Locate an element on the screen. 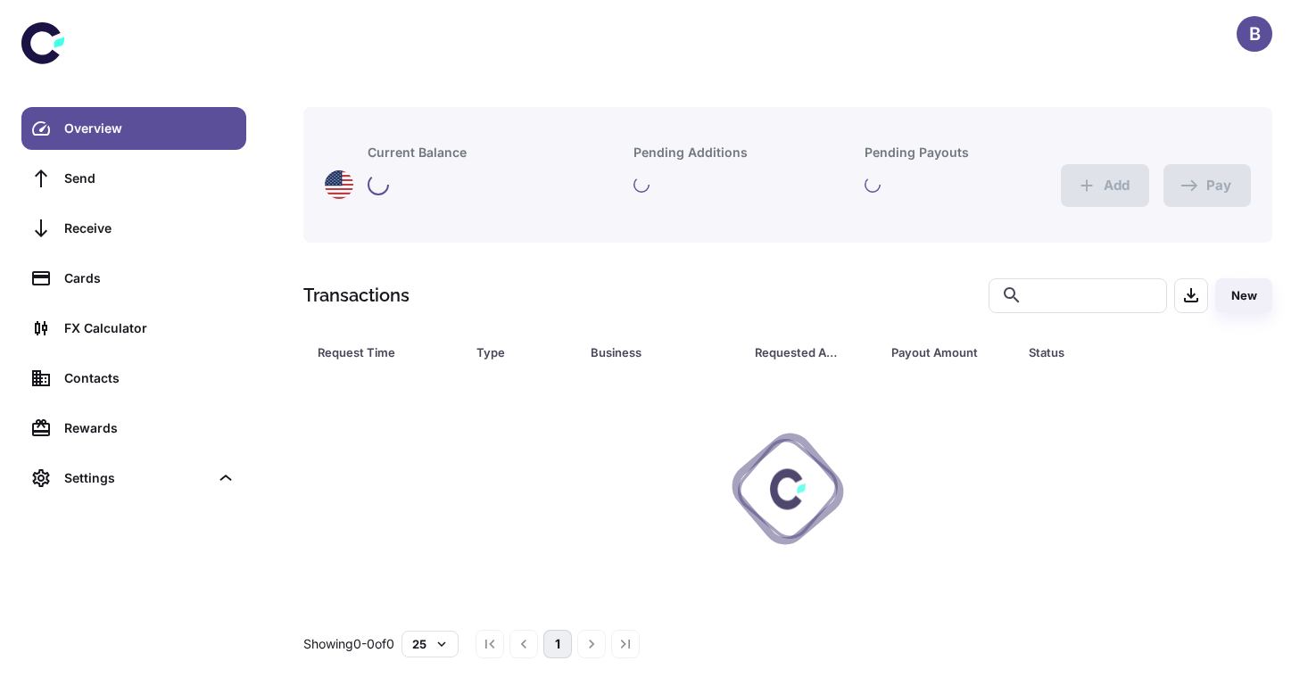 The height and width of the screenshot is (694, 1308). a: Rewards is located at coordinates (134, 428).